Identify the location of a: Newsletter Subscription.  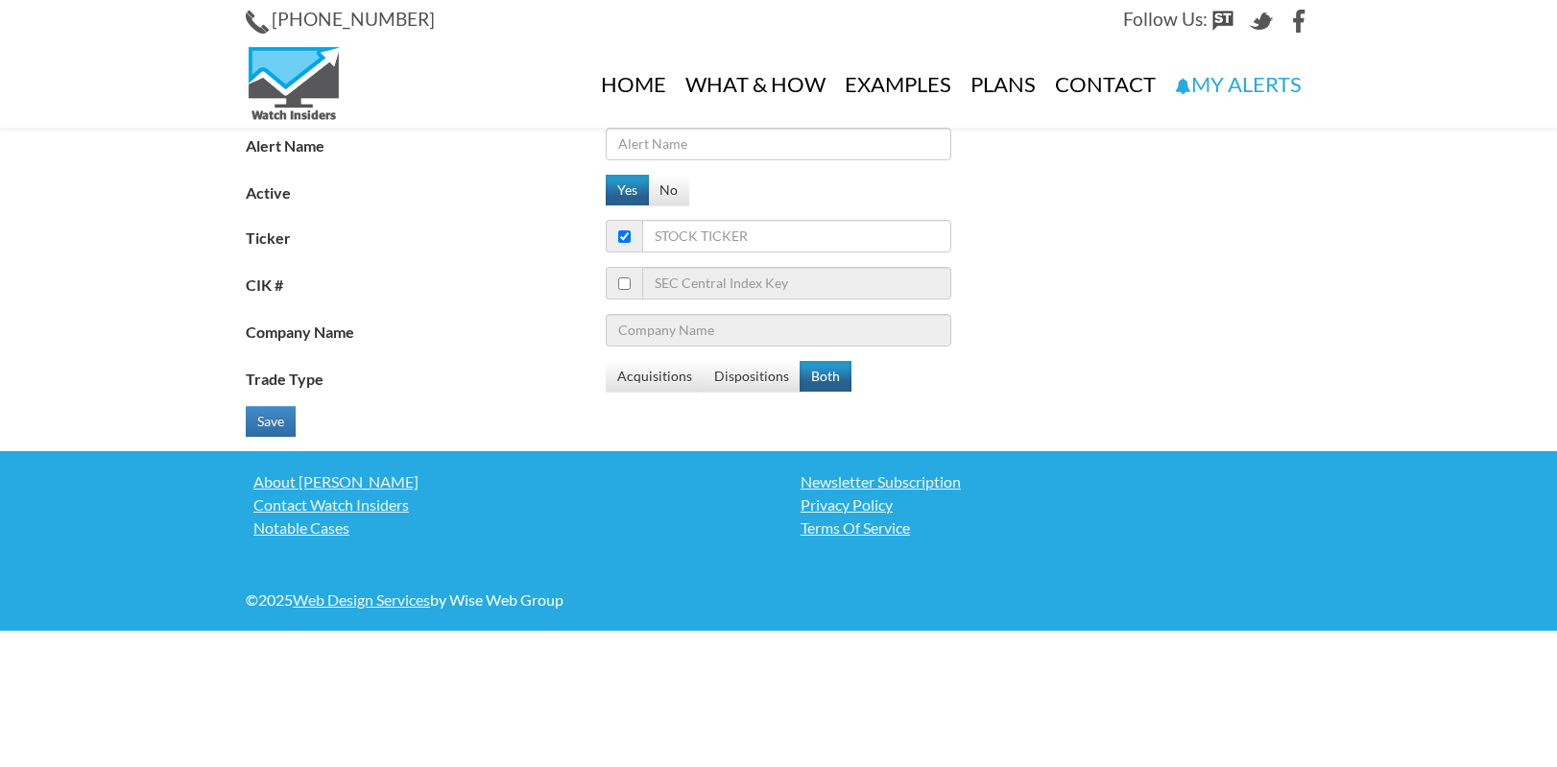
(1052, 482).